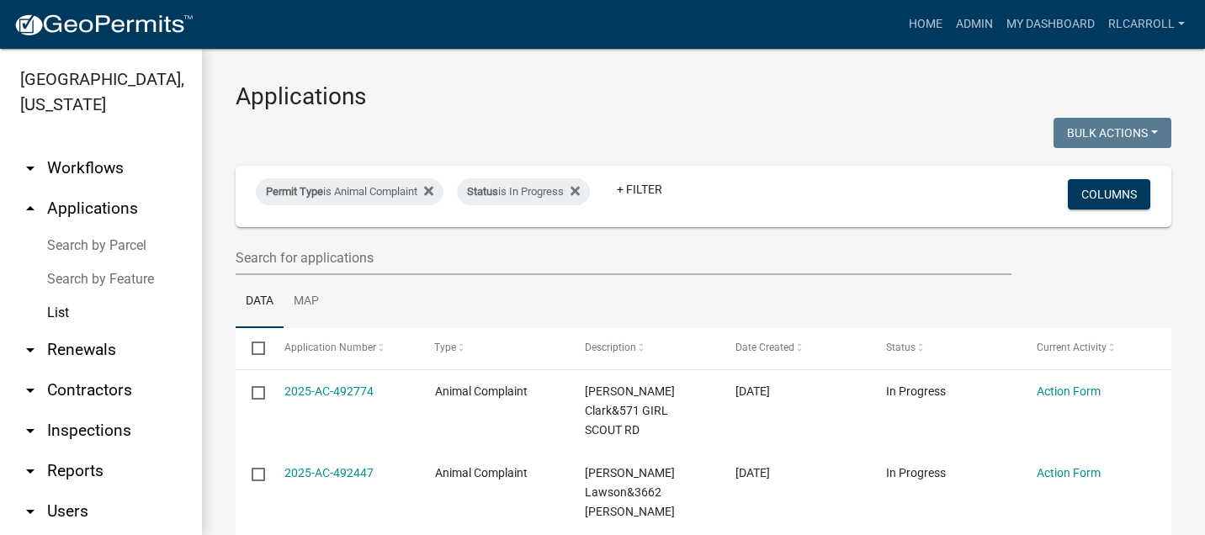 Image resolution: width=1205 pixels, height=535 pixels. Describe the element at coordinates (644, 348) in the screenshot. I see `datatable-header-cell: Description` at that location.